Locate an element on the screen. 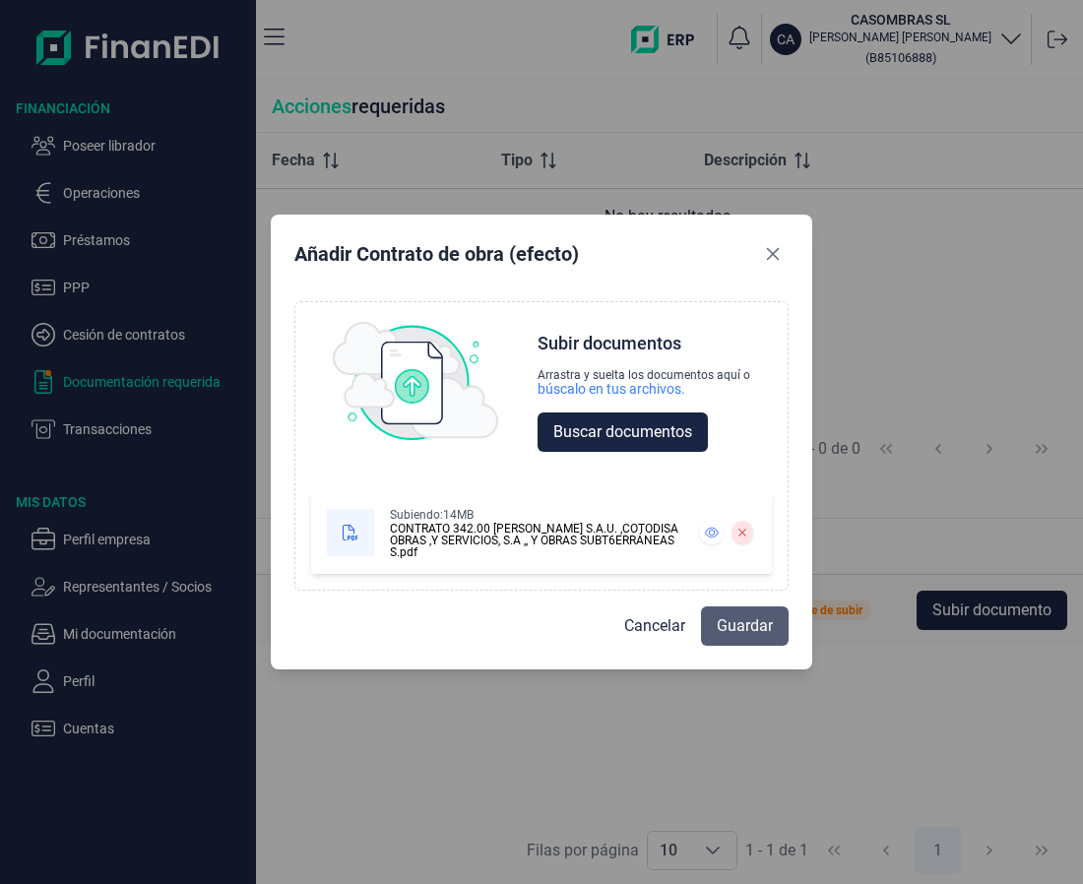  button: Buscar documentos is located at coordinates (622, 432).